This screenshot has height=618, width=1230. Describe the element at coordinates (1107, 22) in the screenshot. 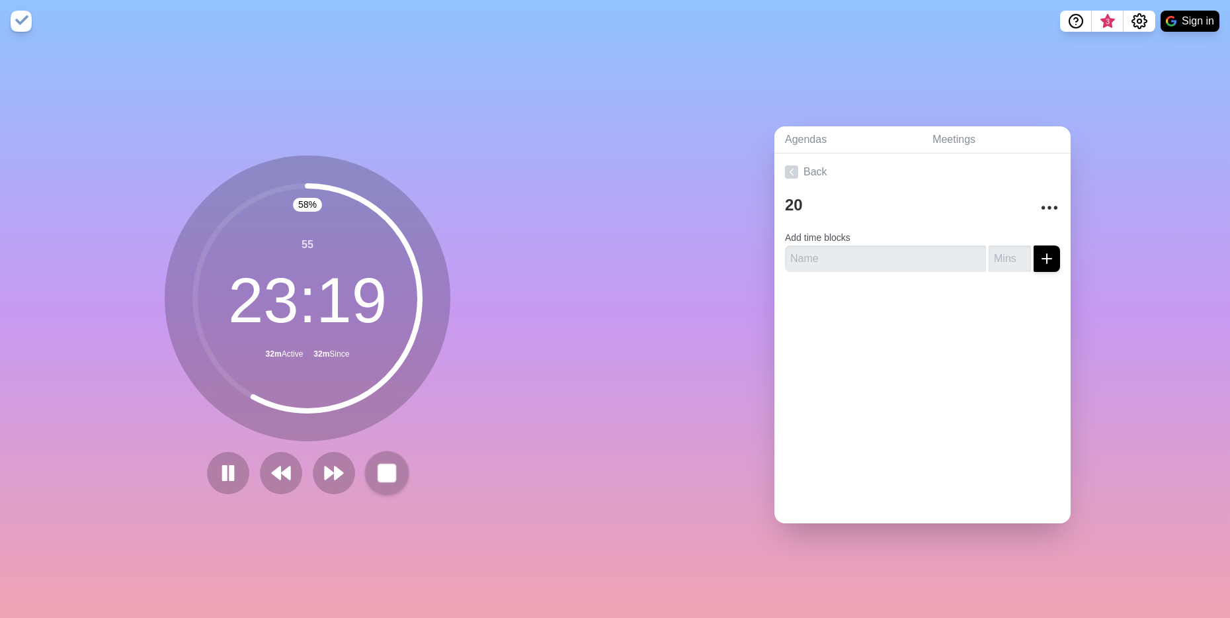

I see `span: 3` at that location.